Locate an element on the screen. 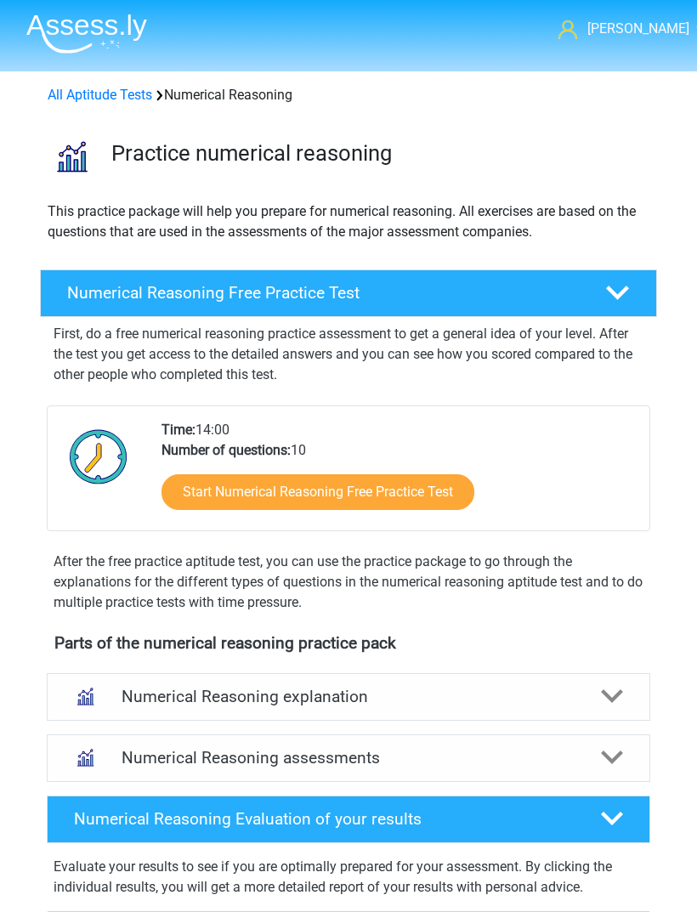 This screenshot has height=912, width=697. a: assessments Numerical Reasoning assessments is located at coordinates (348, 758).